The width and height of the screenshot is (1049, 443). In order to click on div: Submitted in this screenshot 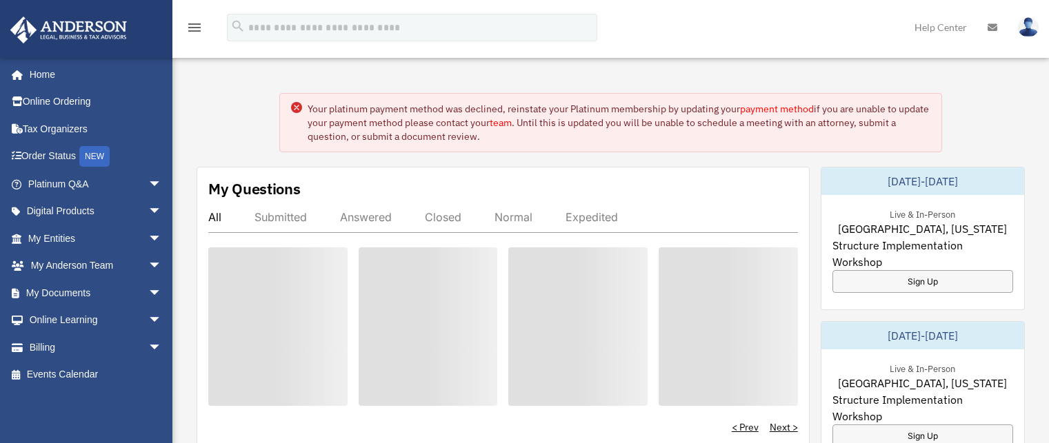, I will do `click(281, 217)`.